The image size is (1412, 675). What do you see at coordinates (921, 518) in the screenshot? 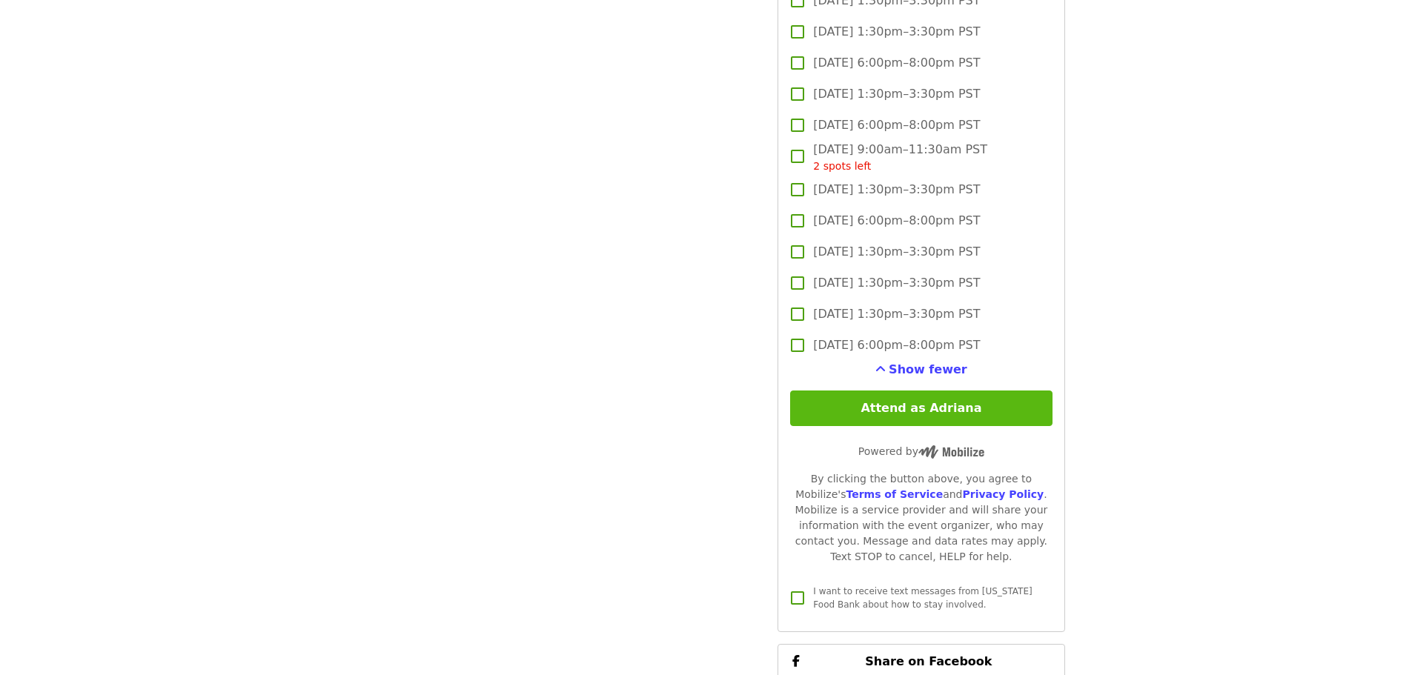
I see `div: By clicking the button above, you agree to Mobilize's and . Mobilize is a service provider and wi...` at bounding box center [921, 518].